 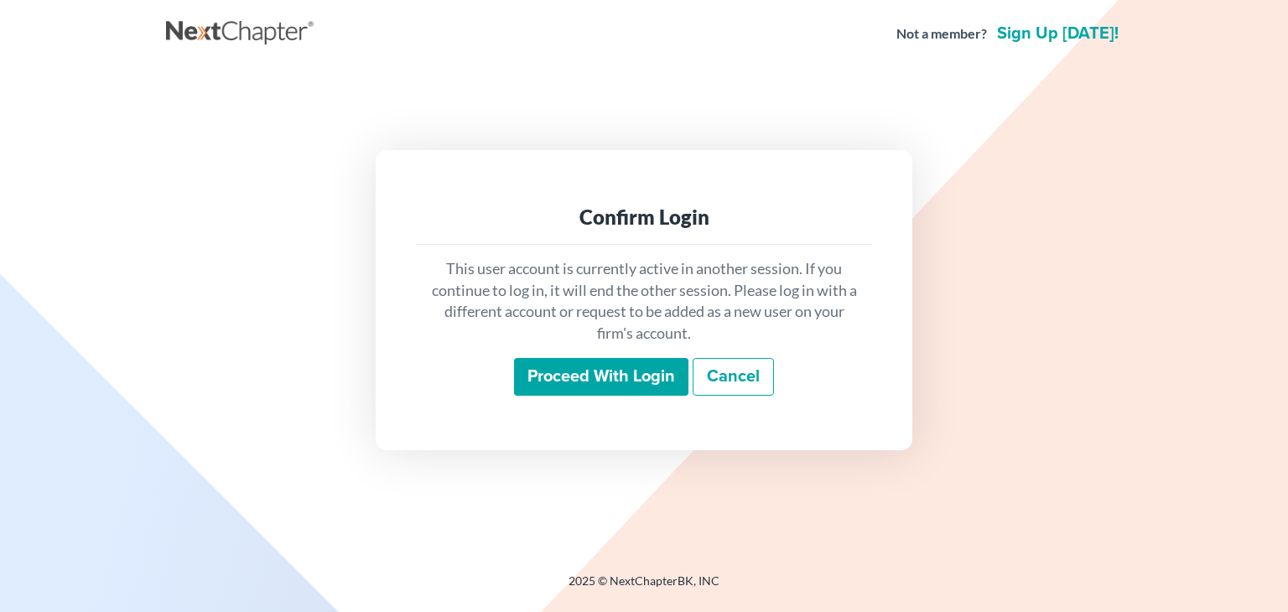 I want to click on p: This user account is currently active in another session. If you continue to log in, it will end ..., so click(x=644, y=301).